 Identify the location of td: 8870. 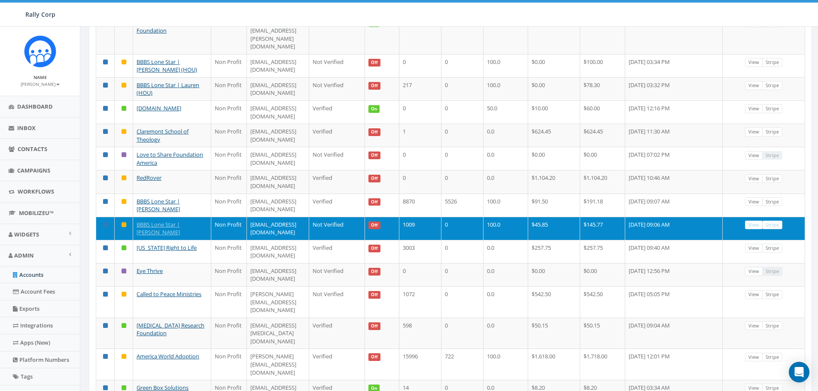
(420, 205).